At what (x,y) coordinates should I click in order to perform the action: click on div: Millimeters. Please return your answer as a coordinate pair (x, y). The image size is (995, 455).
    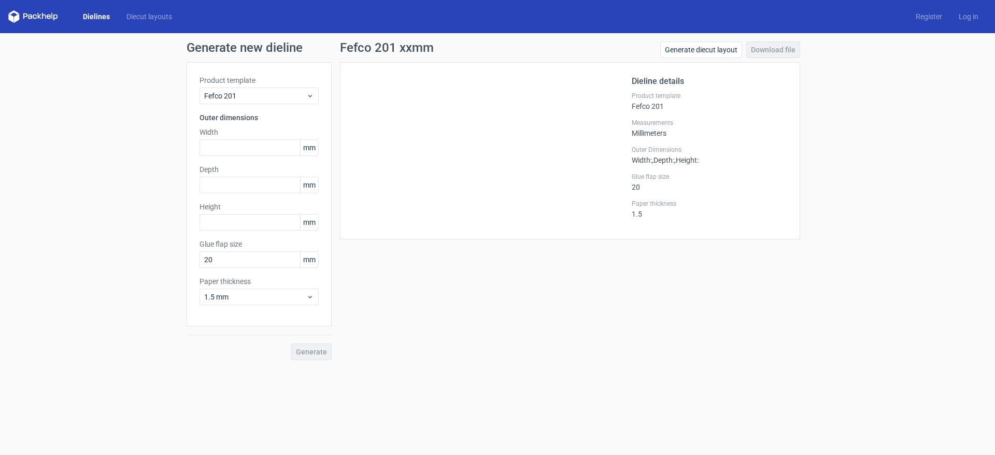
    Looking at the image, I should click on (710, 128).